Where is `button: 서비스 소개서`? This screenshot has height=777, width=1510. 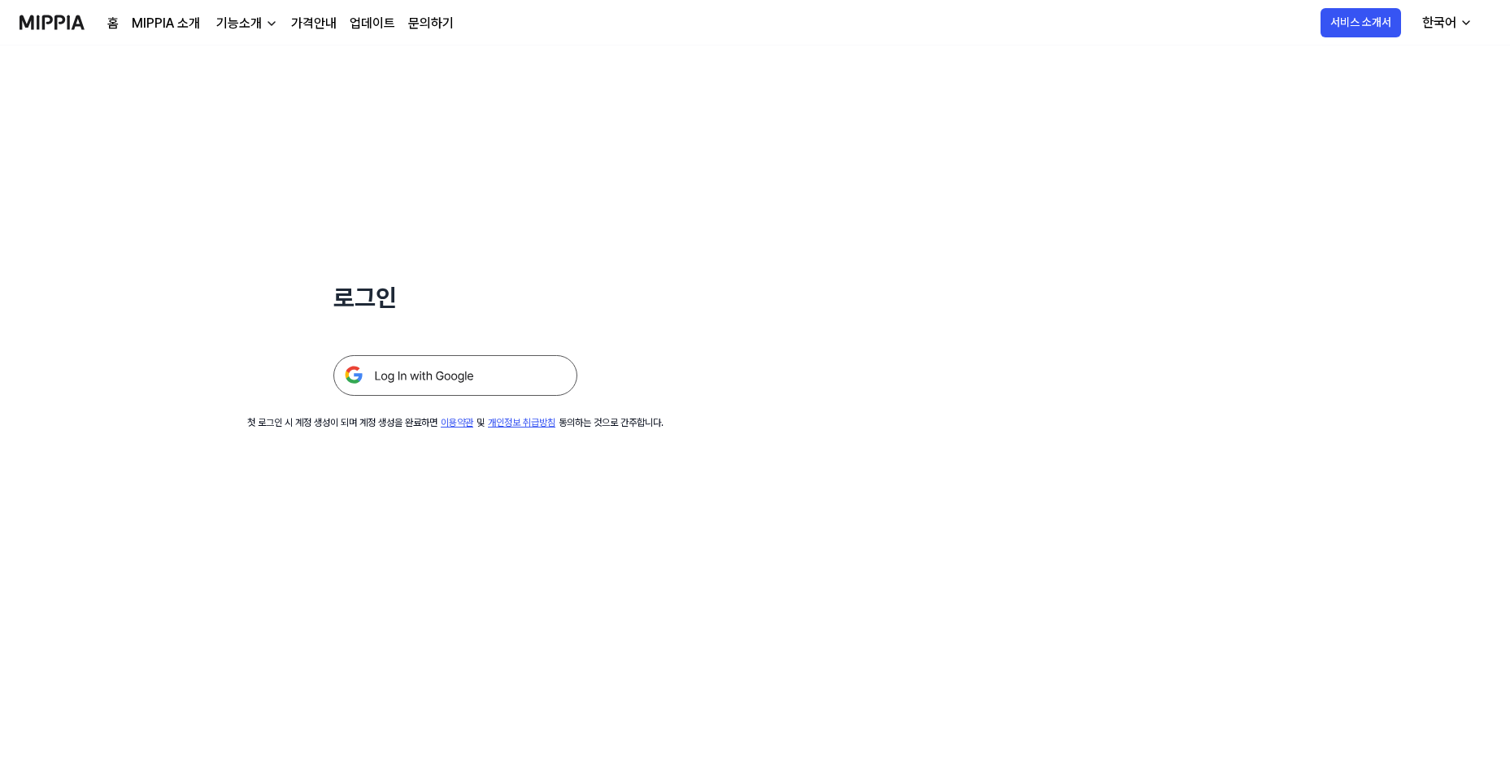
button: 서비스 소개서 is located at coordinates (1360, 23).